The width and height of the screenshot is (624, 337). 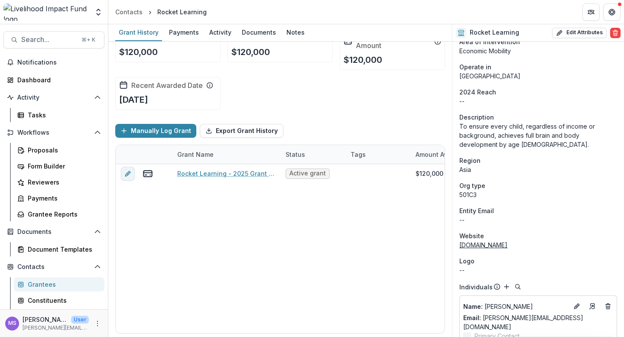 What do you see at coordinates (62, 249) in the screenshot?
I see `div: Document Templates` at bounding box center [62, 249].